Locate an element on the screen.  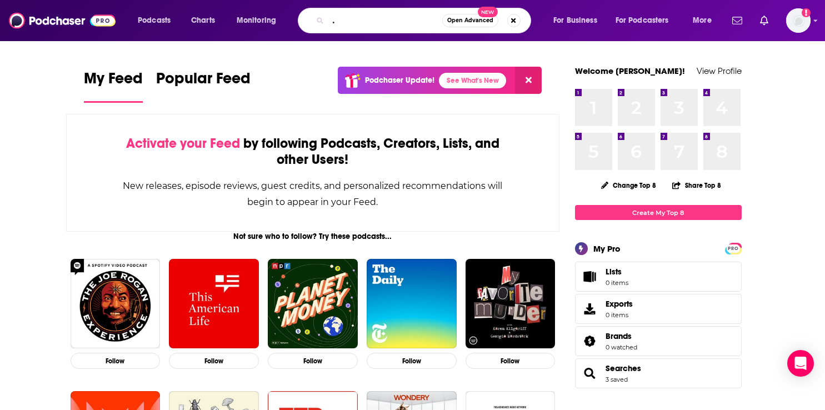
a: Planet Money is located at coordinates (313, 304).